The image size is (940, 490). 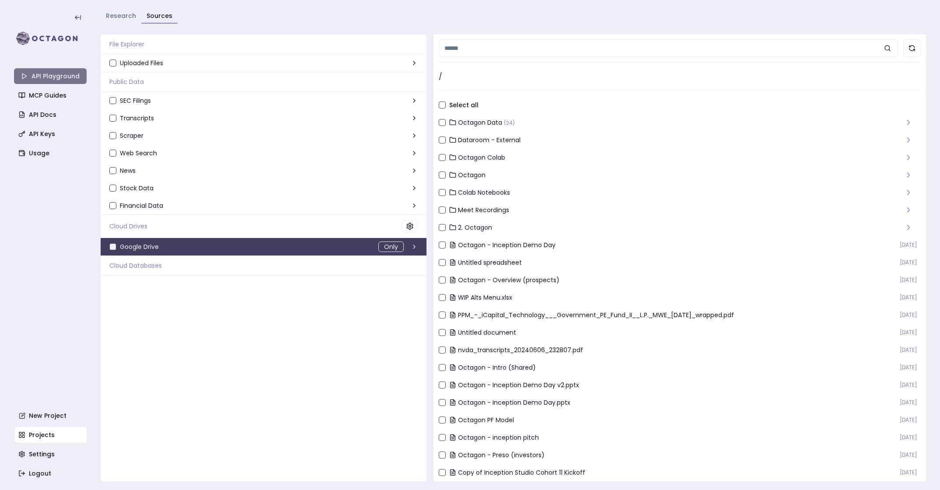 I want to click on span: Octagon Colab, so click(x=482, y=158).